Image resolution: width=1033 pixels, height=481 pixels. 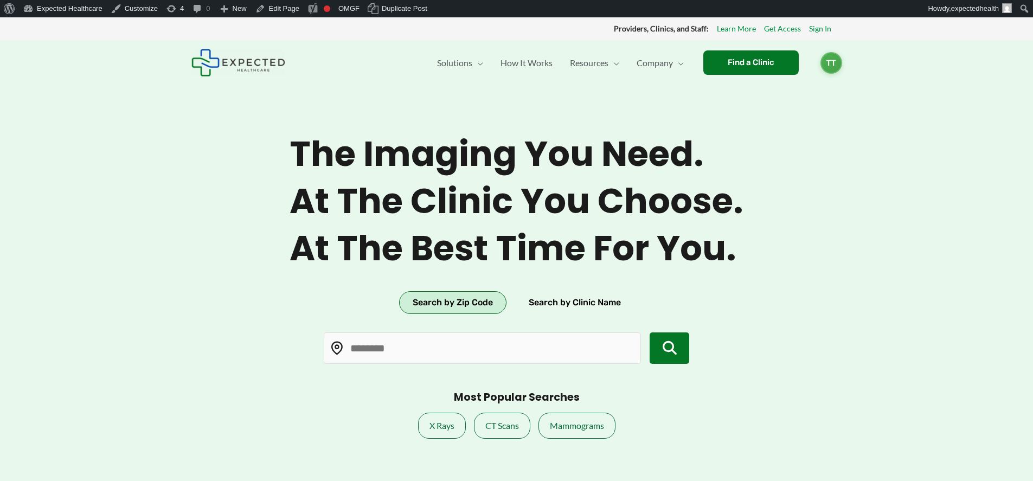 What do you see at coordinates (831, 63) in the screenshot?
I see `a: TT` at bounding box center [831, 63].